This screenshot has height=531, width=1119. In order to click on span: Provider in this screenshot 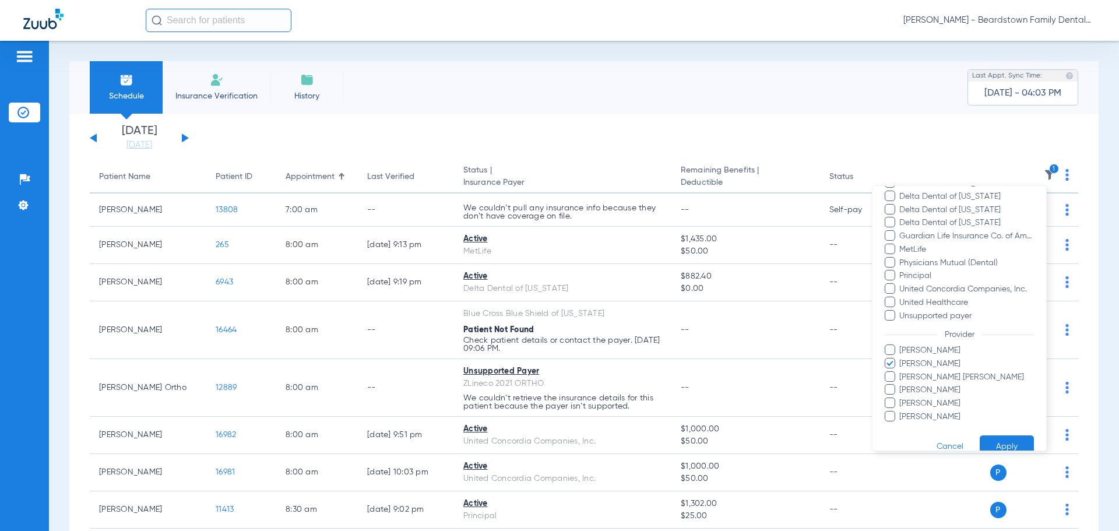, I will do `click(959, 334)`.